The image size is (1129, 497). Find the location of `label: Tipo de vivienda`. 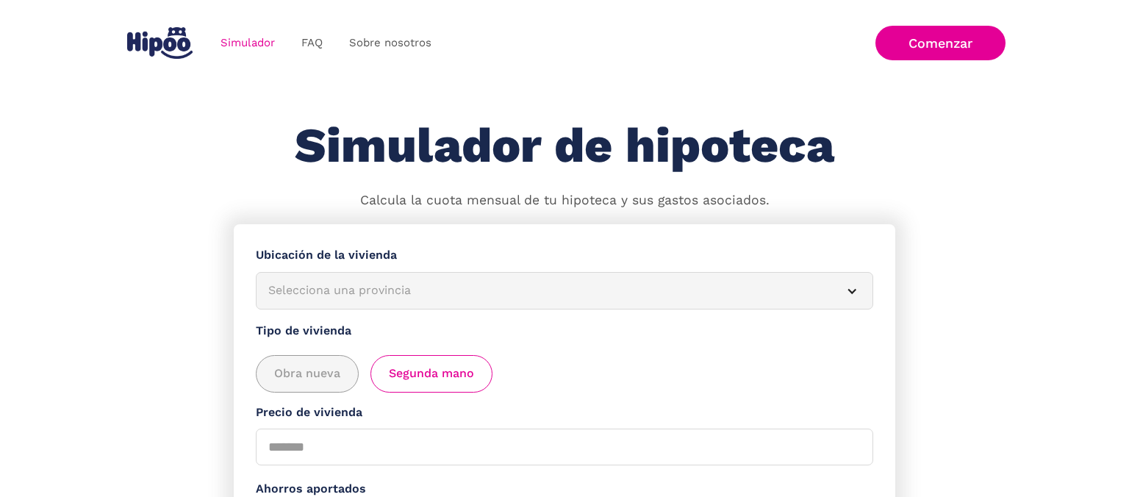

label: Tipo de vivienda is located at coordinates (565, 331).